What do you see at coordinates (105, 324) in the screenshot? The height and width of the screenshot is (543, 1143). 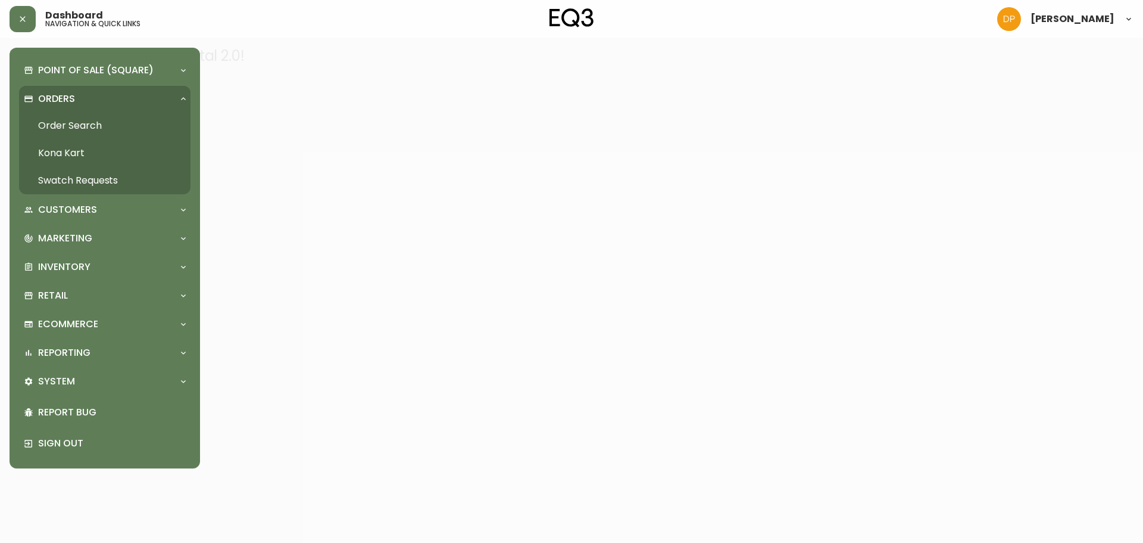 I see `div: Ecommerce` at bounding box center [105, 324].